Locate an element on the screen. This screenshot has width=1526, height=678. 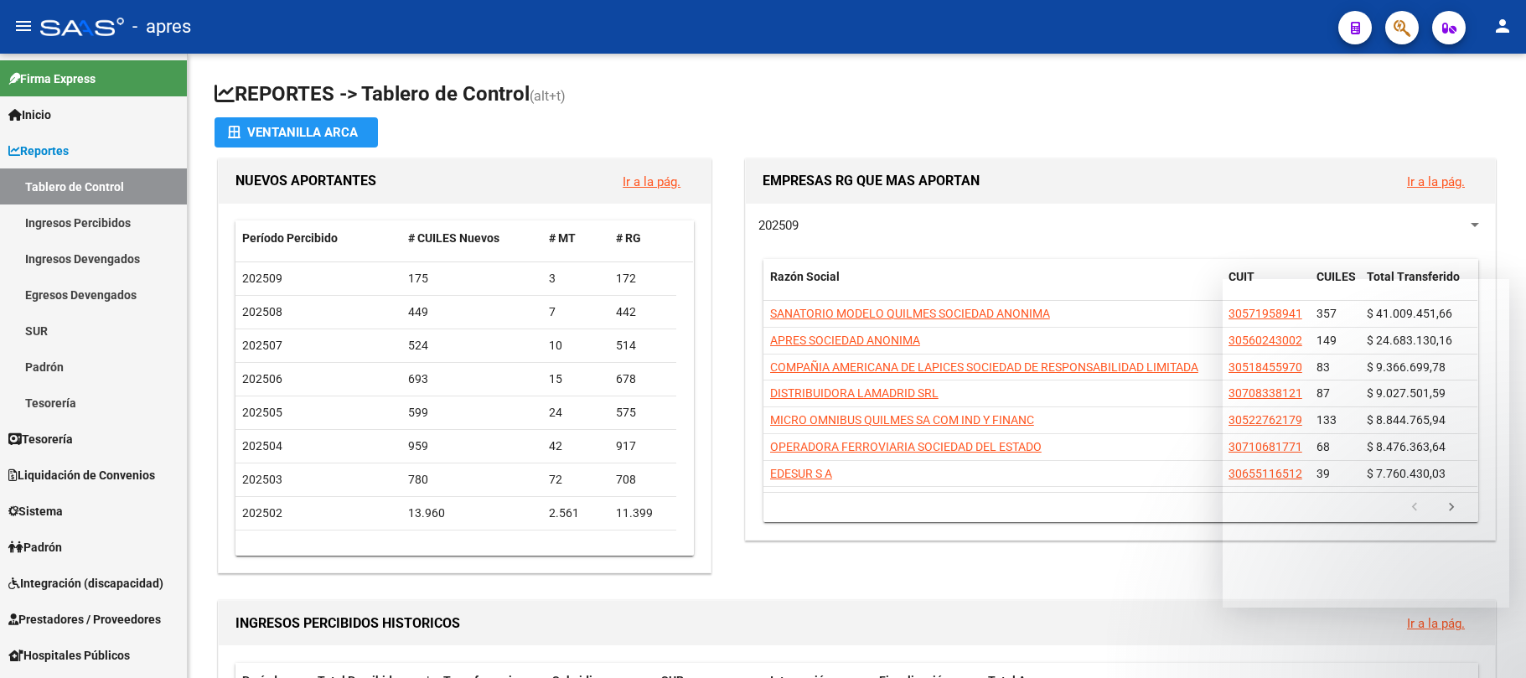
span: # MT is located at coordinates (562, 238).